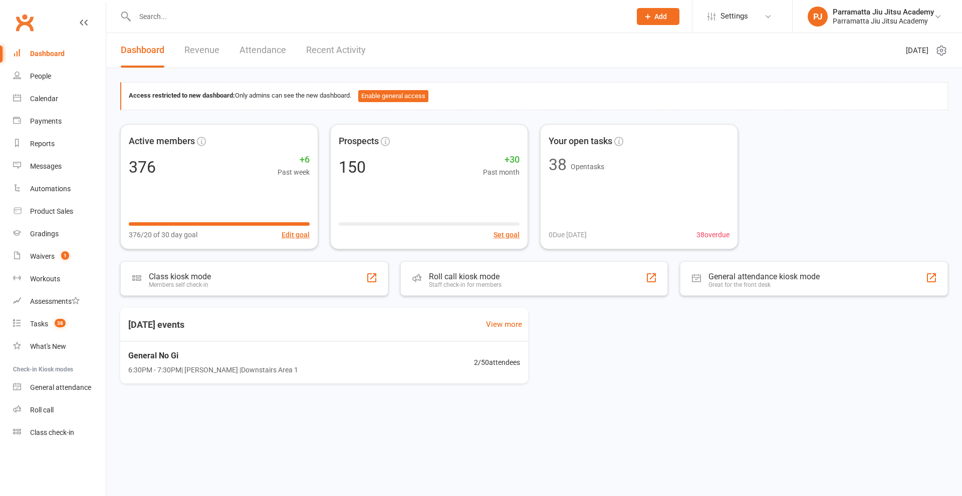 This screenshot has width=962, height=496. What do you see at coordinates (44, 99) in the screenshot?
I see `div: Calendar` at bounding box center [44, 99].